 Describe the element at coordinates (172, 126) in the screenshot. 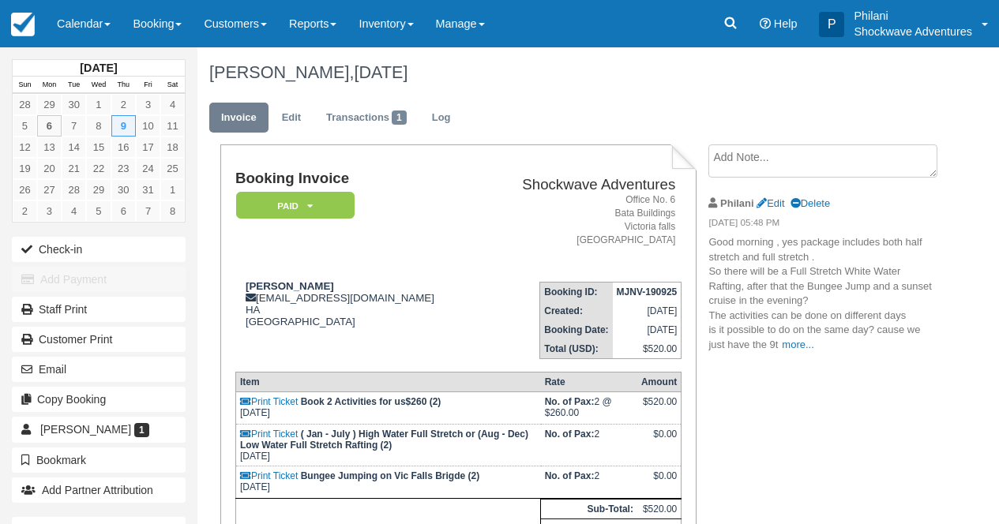

I see `a: 11` at that location.